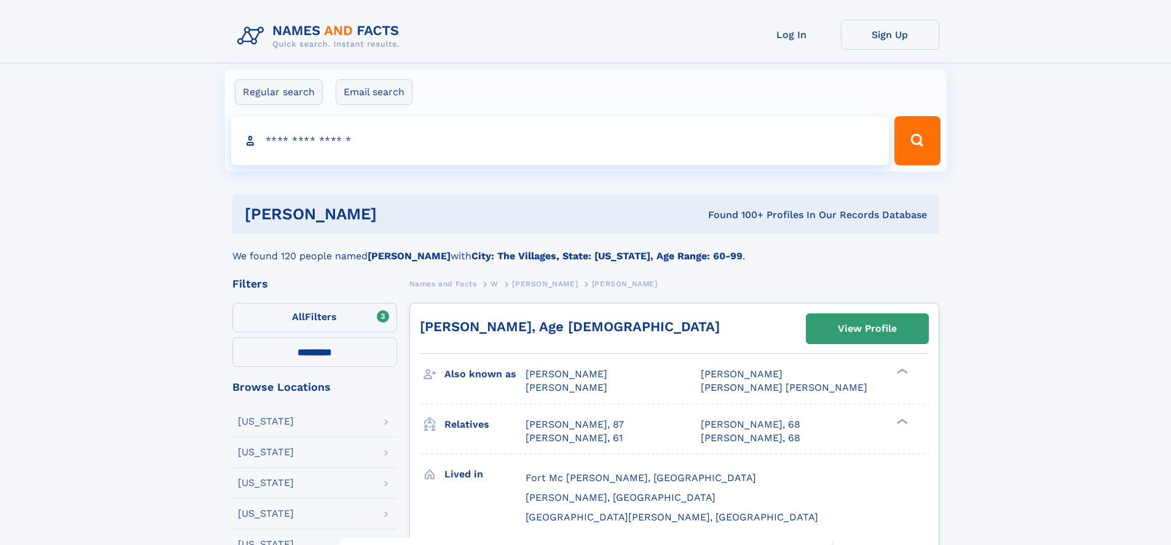 This screenshot has width=1171, height=545. I want to click on span: W, so click(494, 284).